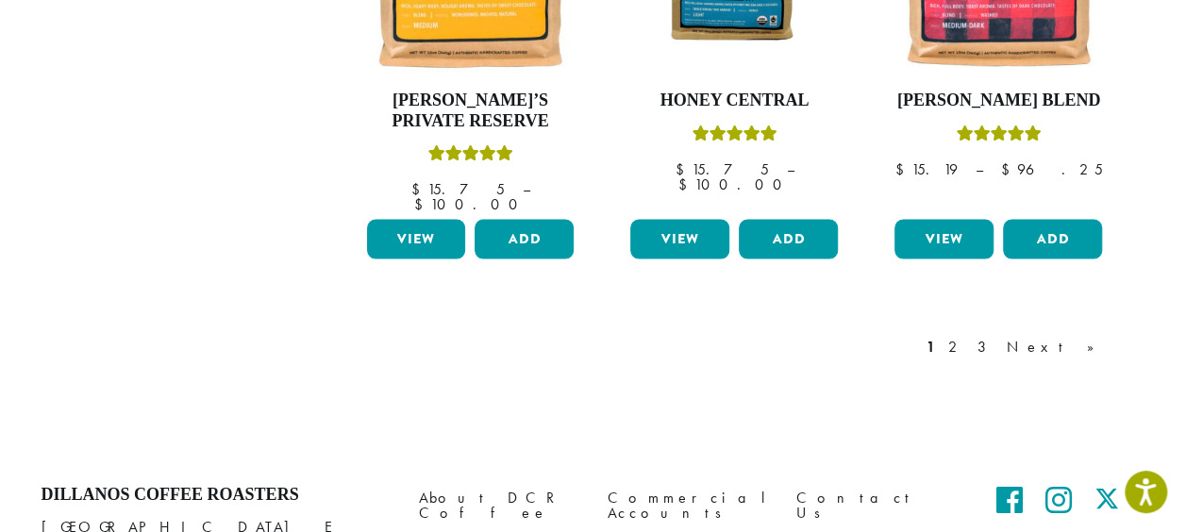  Describe the element at coordinates (1051, 169) in the screenshot. I see `bdi: 96.25` at that location.